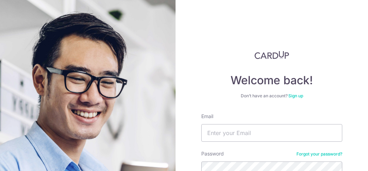 The height and width of the screenshot is (171, 368). I want to click on img: CardUp Logo, so click(271, 55).